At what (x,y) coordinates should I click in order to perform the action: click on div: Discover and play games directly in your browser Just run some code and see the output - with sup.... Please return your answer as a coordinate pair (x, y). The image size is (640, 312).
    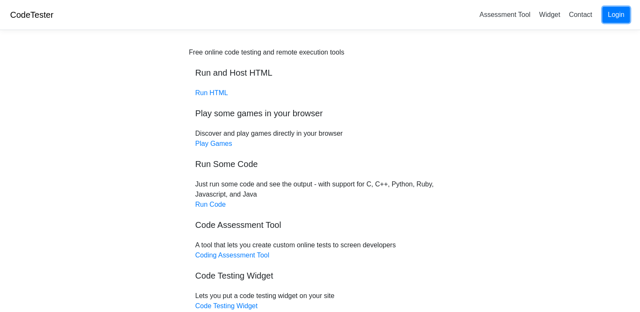
    Looking at the image, I should click on (320, 179).